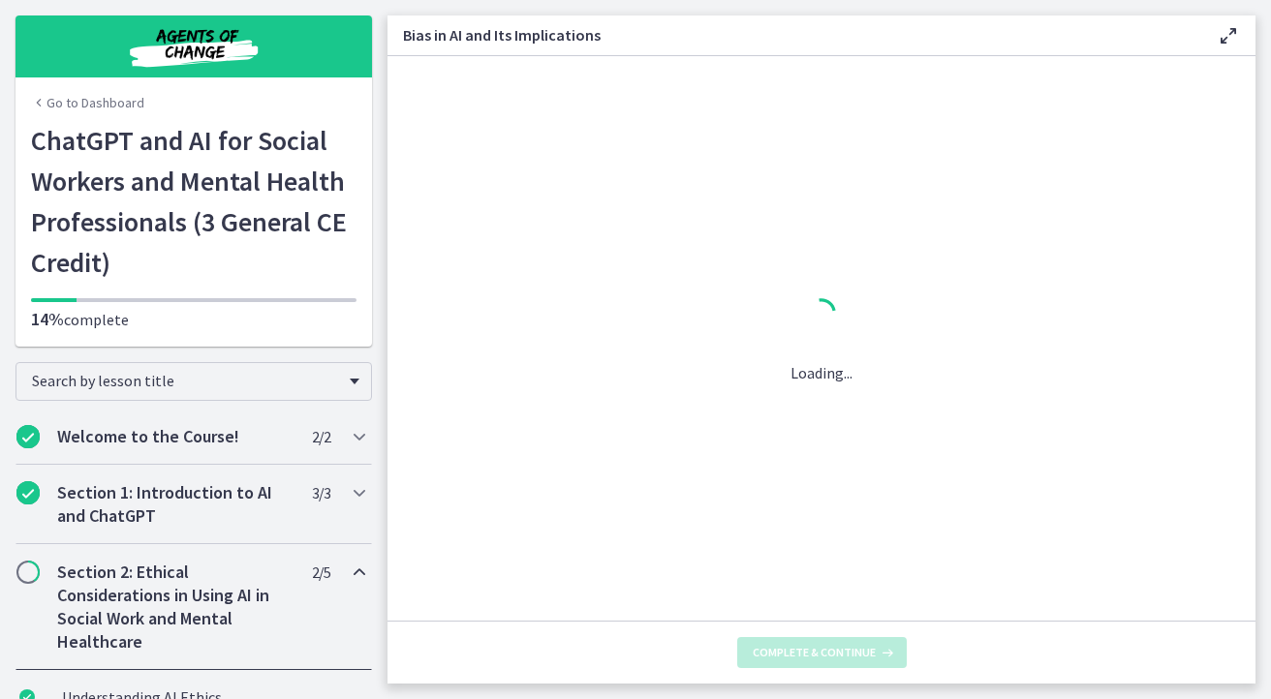  Describe the element at coordinates (194, 382) in the screenshot. I see `div: Search by lesson title` at that location.